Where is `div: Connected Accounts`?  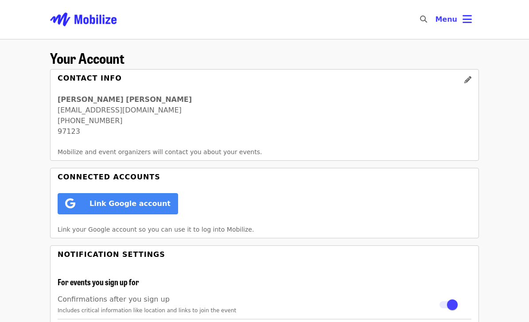 div: Connected Accounts is located at coordinates (109, 177).